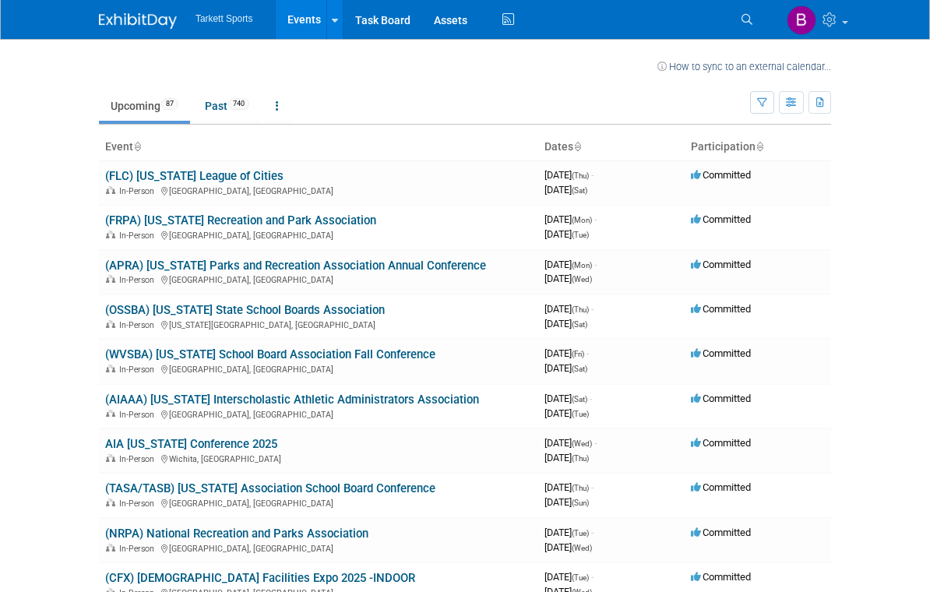  I want to click on span: (Fri), so click(578, 354).